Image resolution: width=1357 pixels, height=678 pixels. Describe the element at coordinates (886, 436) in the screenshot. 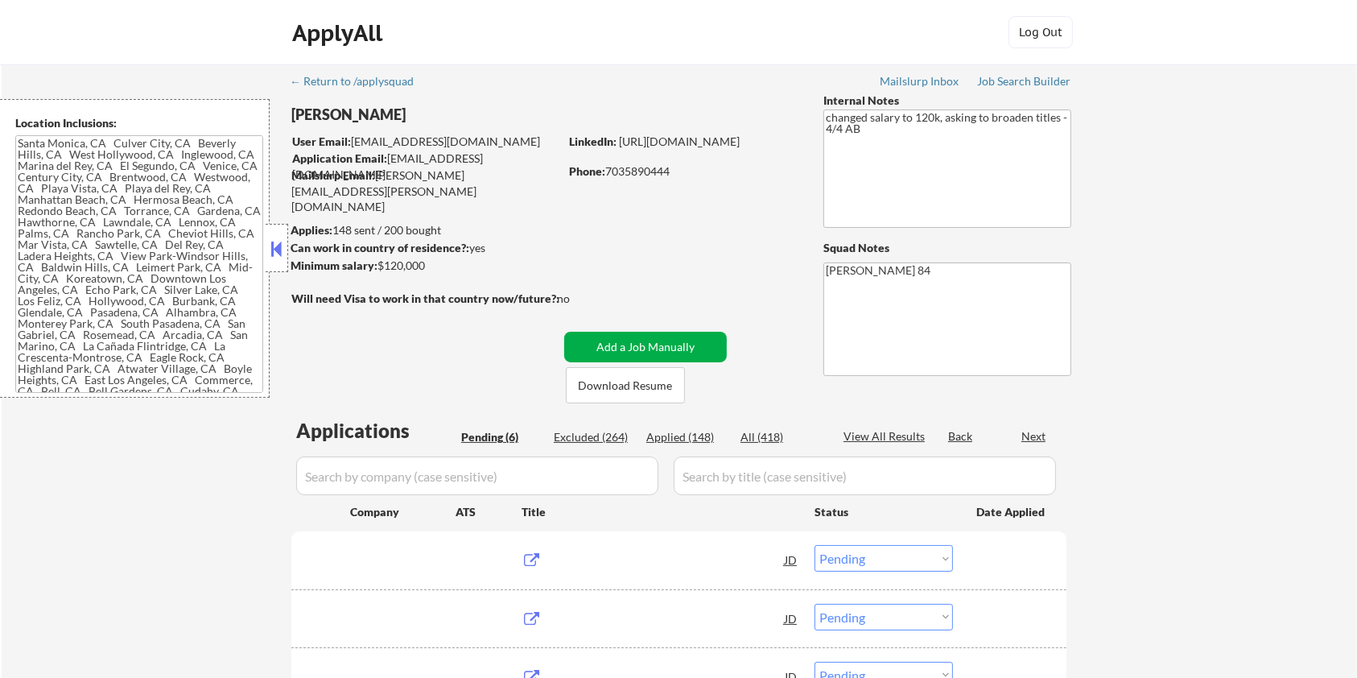

I see `div: View All Results` at that location.